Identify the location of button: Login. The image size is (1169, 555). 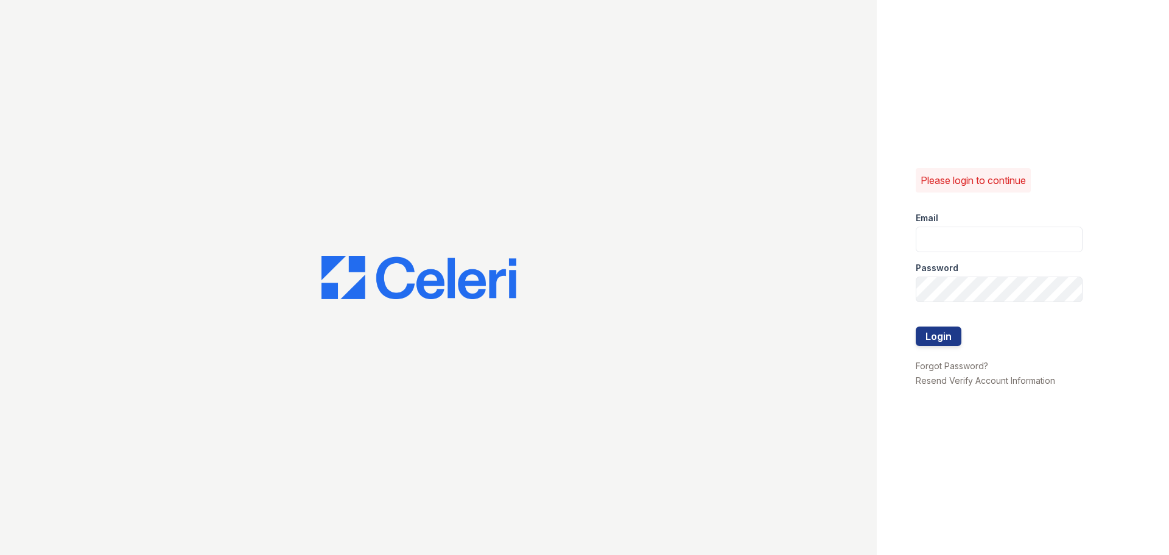
(938, 336).